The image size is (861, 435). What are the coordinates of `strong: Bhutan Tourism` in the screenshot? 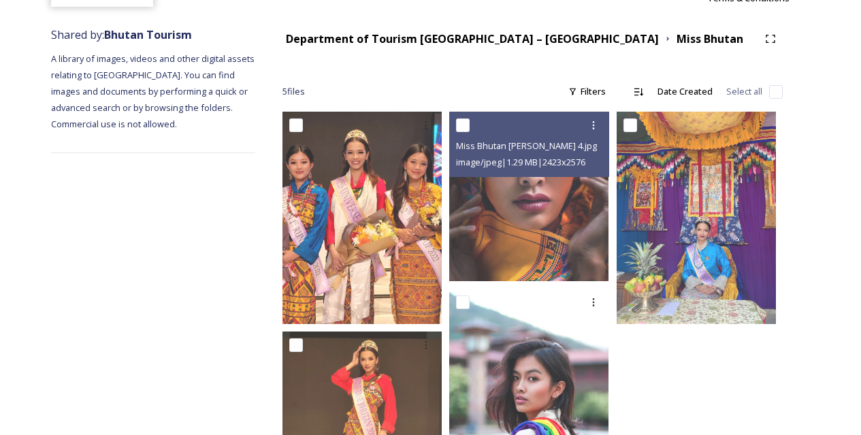 It's located at (148, 35).